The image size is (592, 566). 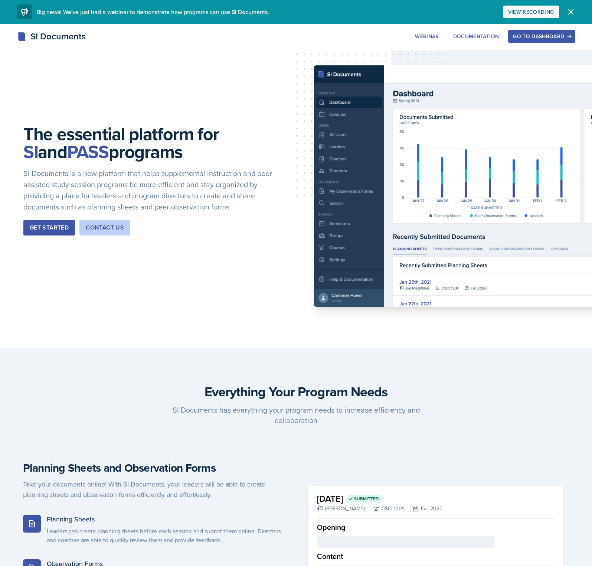 What do you see at coordinates (49, 228) in the screenshot?
I see `div: Get Started` at bounding box center [49, 228].